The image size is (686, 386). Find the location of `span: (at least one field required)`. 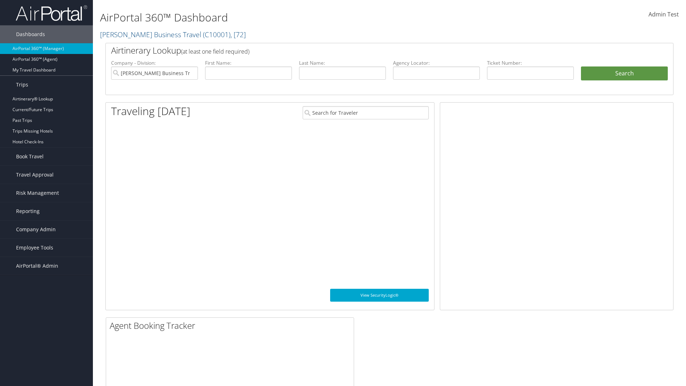

span: (at least one field required) is located at coordinates (215, 51).